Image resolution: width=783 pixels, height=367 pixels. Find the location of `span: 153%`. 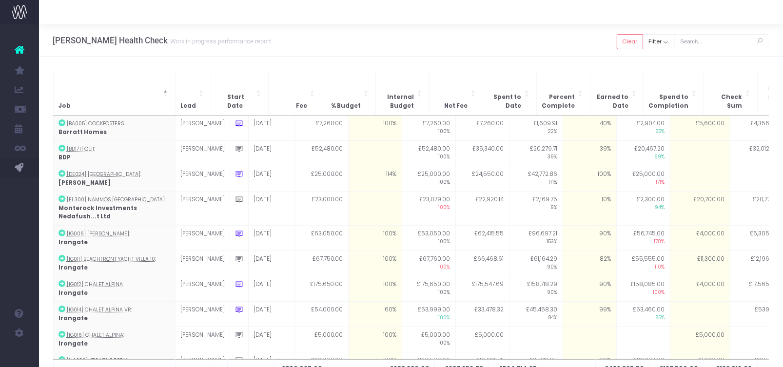

span: 153% is located at coordinates (536, 242).